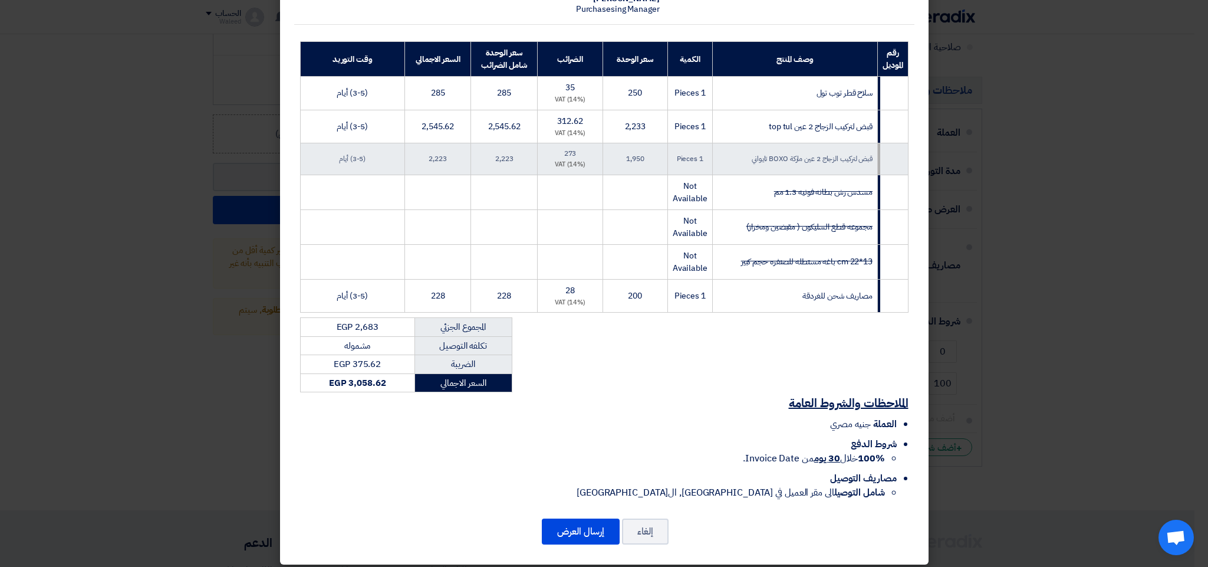  What do you see at coordinates (821, 126) in the screenshot?
I see `span: قبض لتركيب الزجاج 2 عين top tul` at bounding box center [821, 126].